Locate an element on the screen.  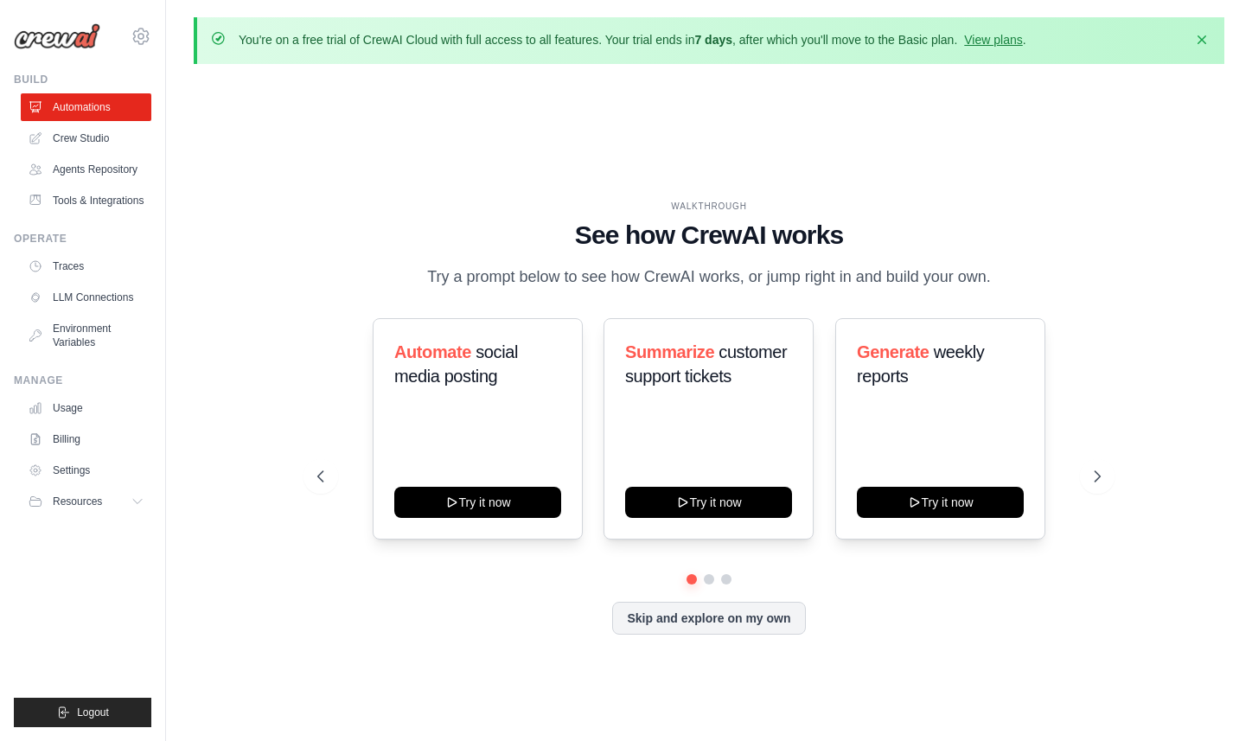
button: Skip and explore on my own is located at coordinates (708, 618).